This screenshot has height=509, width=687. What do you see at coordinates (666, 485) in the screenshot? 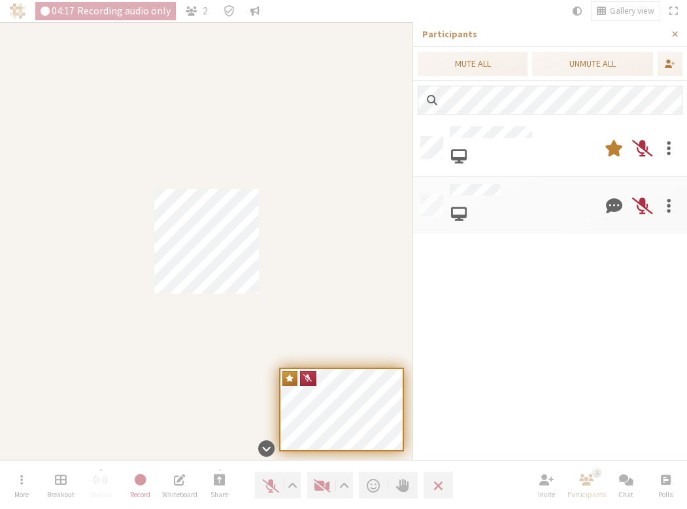
I see `button: Open poll` at bounding box center [666, 485].